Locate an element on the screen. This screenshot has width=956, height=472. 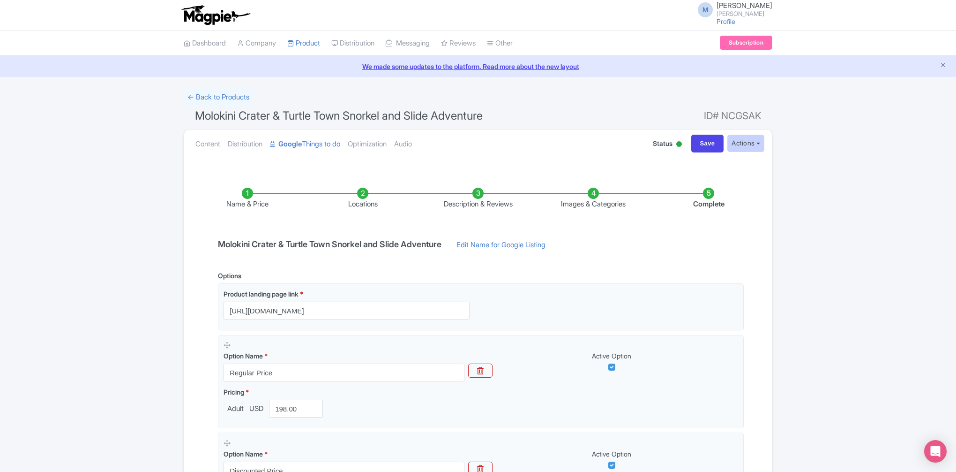
span: Molokini Crater & Turtle Town Snorkel and Slide Adventure is located at coordinates (339, 115).